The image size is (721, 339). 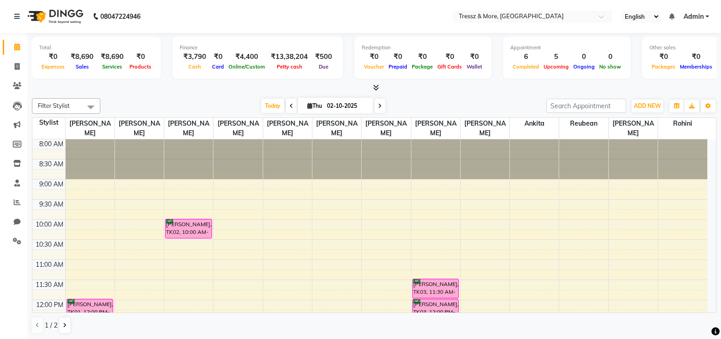 I want to click on input: 2025-10-02, so click(x=347, y=106).